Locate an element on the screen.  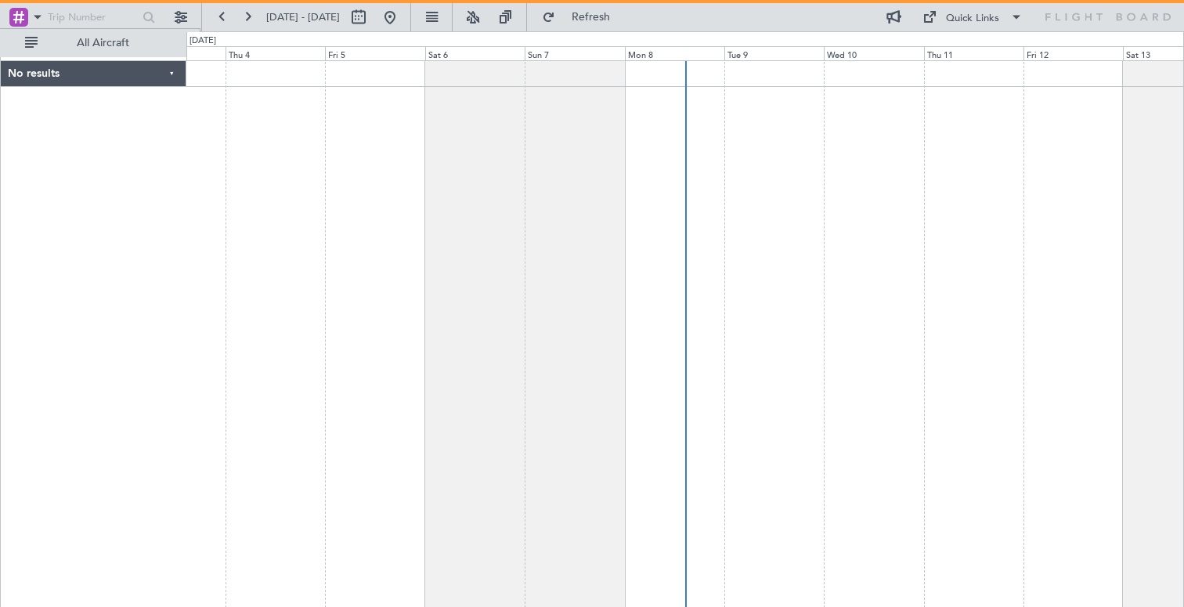
input: Trip Number is located at coordinates (91, 17).